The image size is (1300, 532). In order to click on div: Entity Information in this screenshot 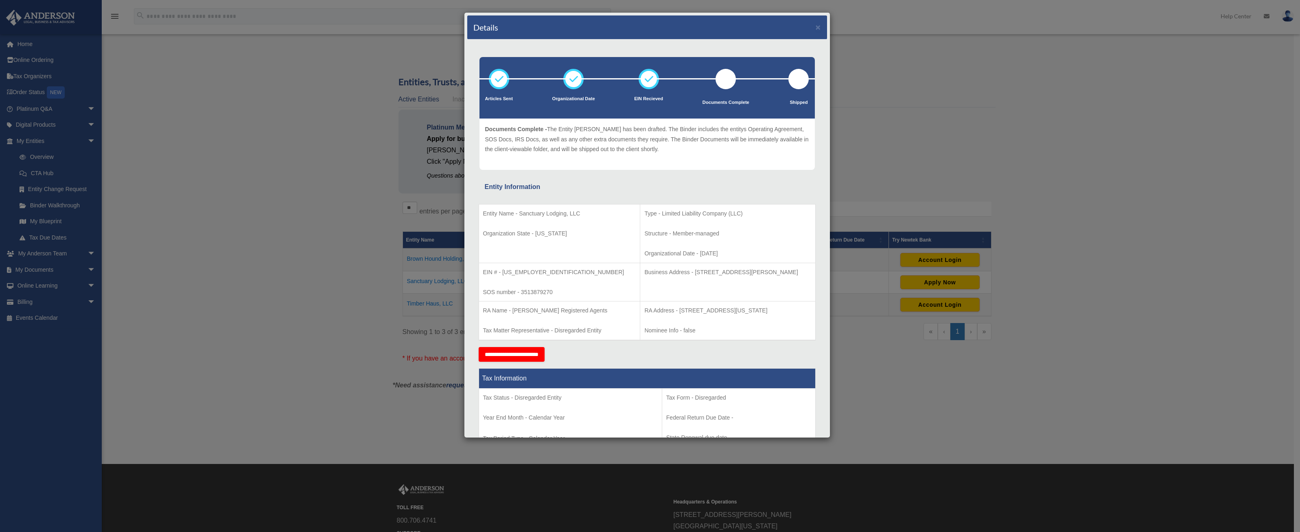, I will do `click(647, 187)`.